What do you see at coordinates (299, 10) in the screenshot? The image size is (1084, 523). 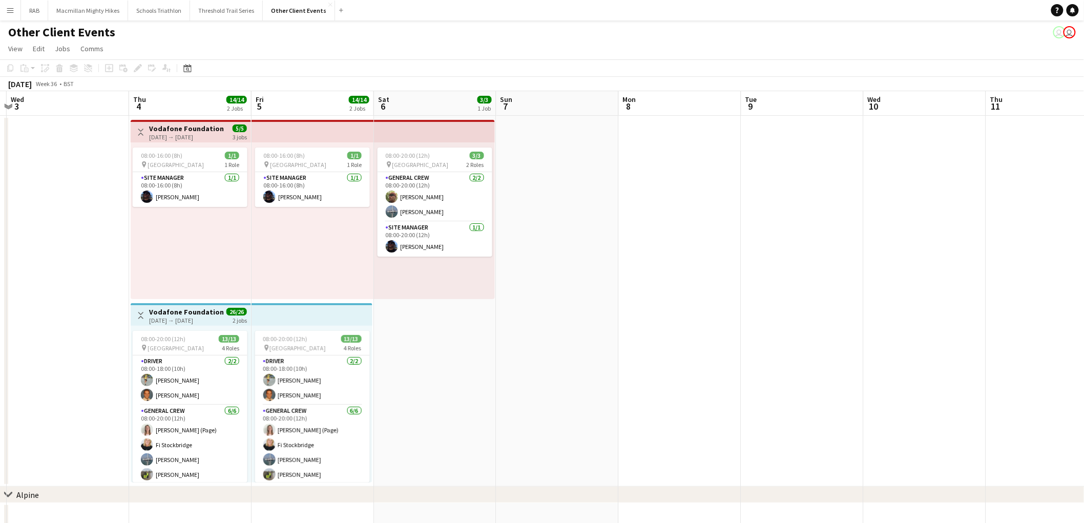 I see `button: Other Client Events` at bounding box center [299, 10].